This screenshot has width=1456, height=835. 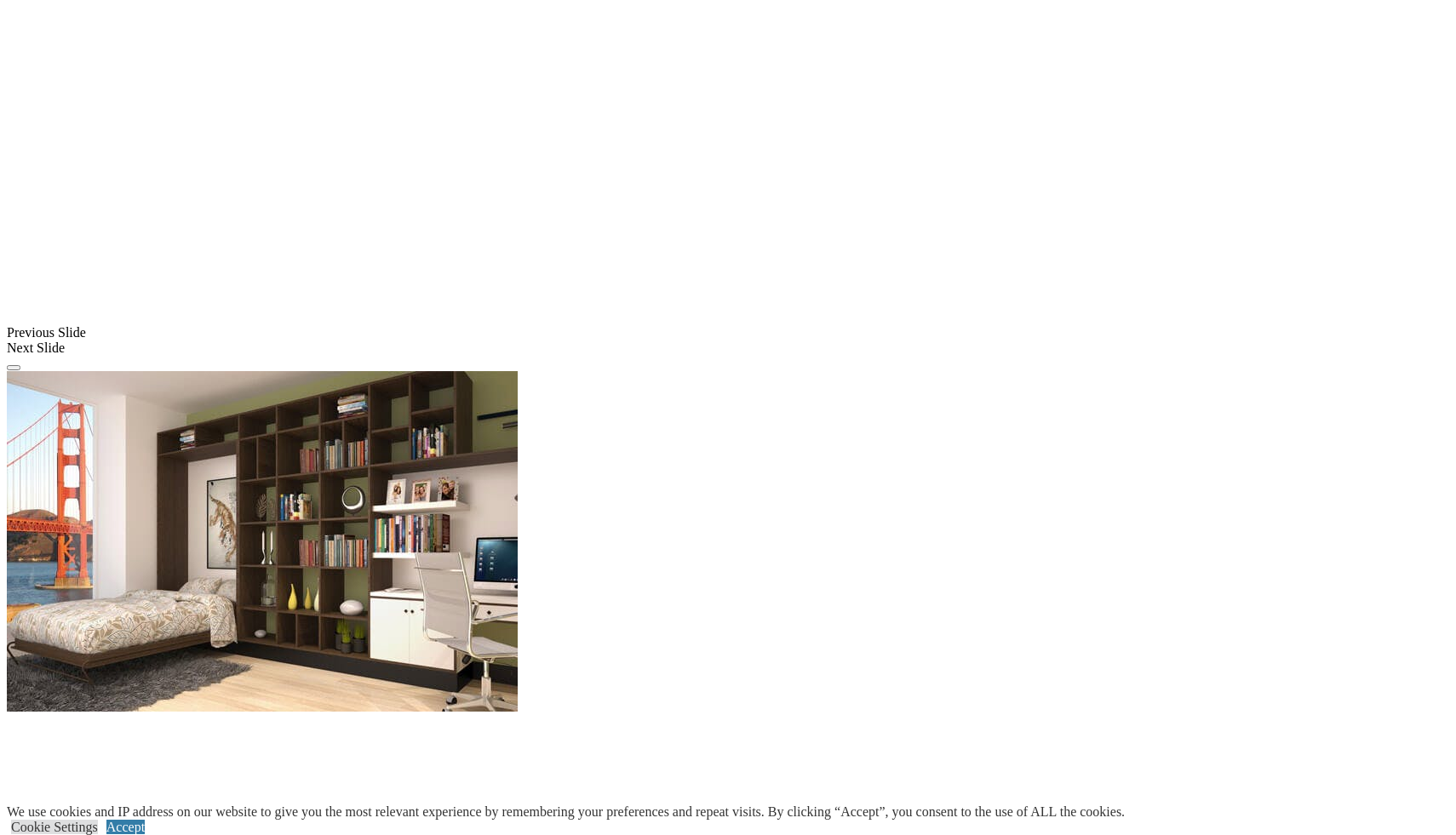 What do you see at coordinates (728, 349) in the screenshot?
I see `div: Next Slide` at bounding box center [728, 349].